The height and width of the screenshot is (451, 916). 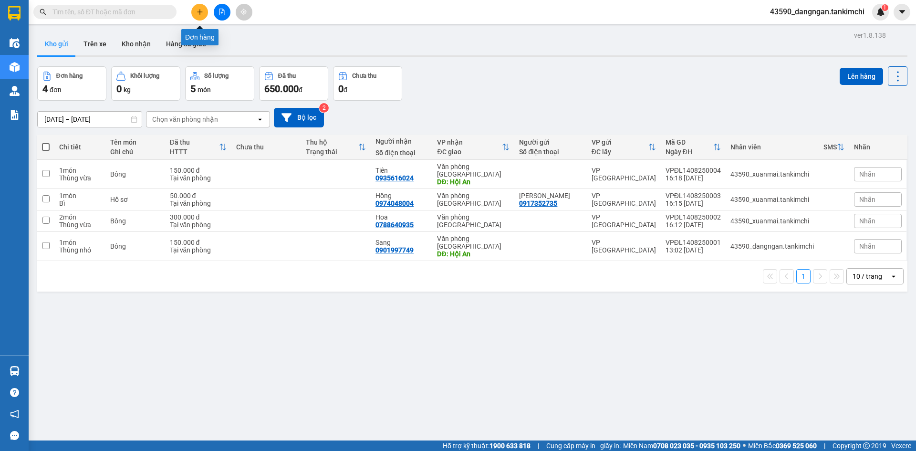 I want to click on span: Miền Nam, so click(x=682, y=446).